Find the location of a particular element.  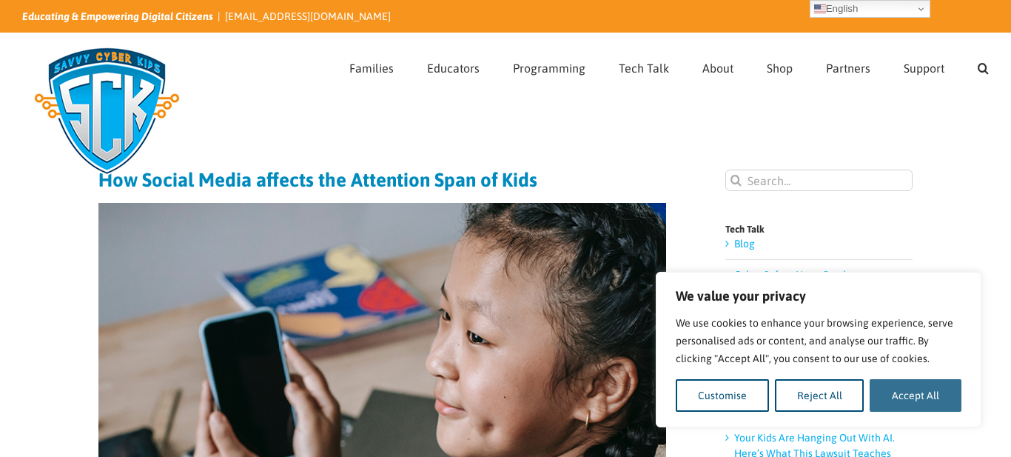

a: Shop is located at coordinates (780, 66).